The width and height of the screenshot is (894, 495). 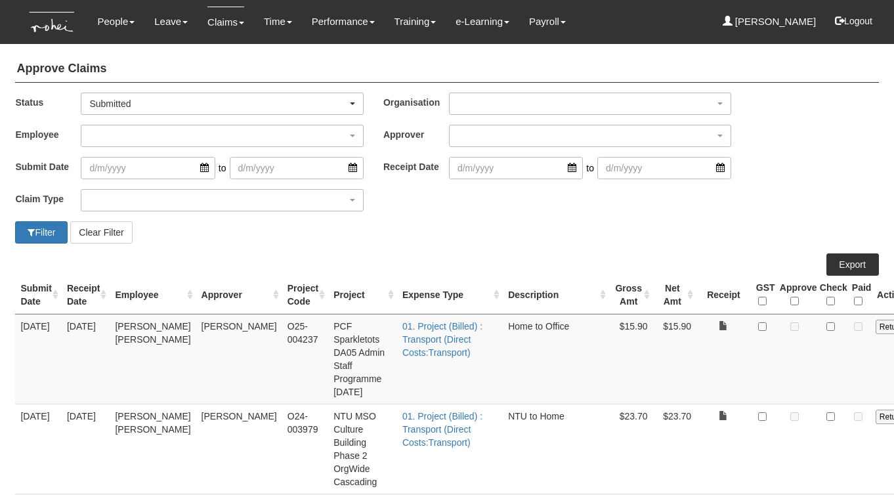 I want to click on div: Submitted, so click(x=218, y=104).